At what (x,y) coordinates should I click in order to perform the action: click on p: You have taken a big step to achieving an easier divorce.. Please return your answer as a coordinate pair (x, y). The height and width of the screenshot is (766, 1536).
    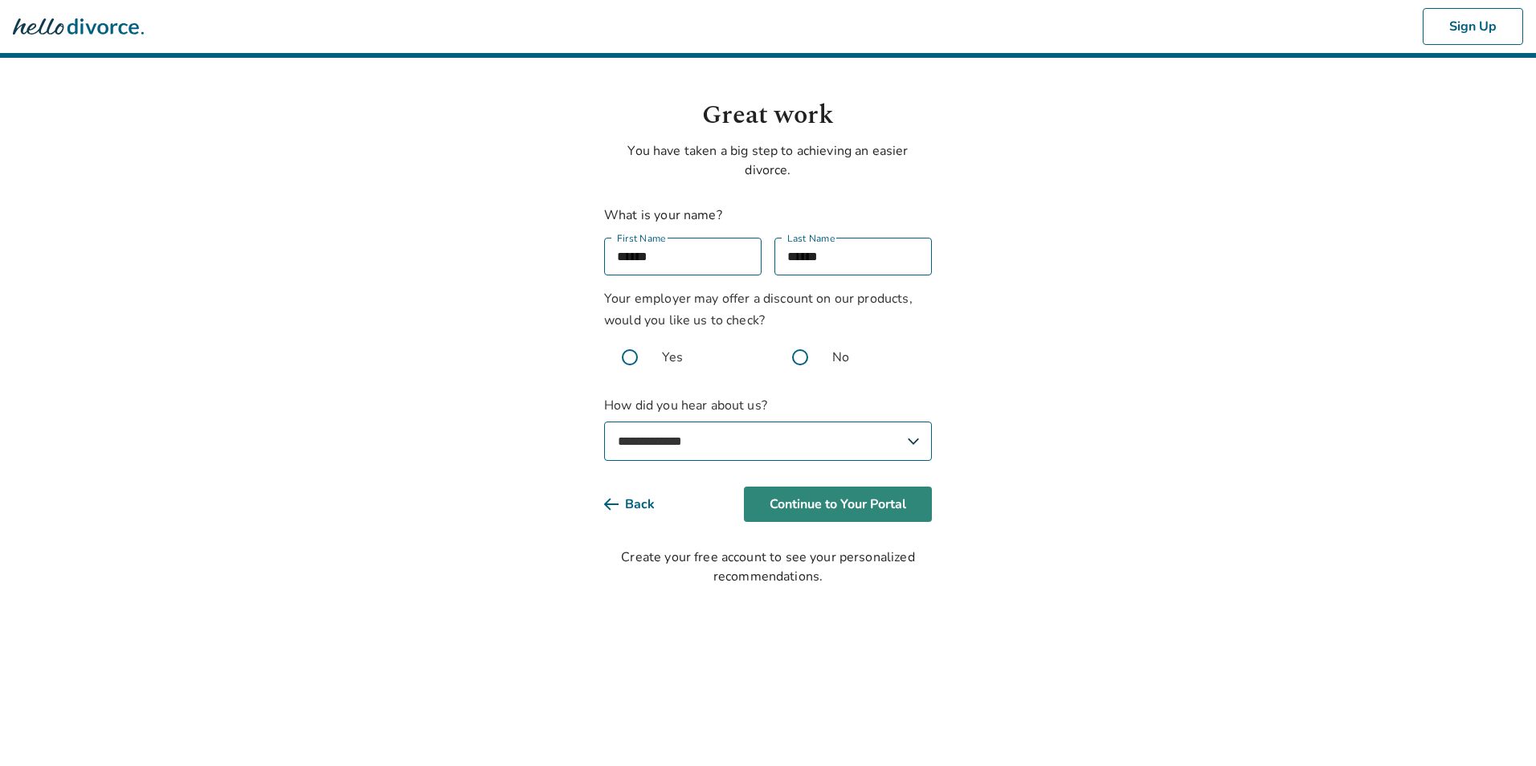
    Looking at the image, I should click on (768, 161).